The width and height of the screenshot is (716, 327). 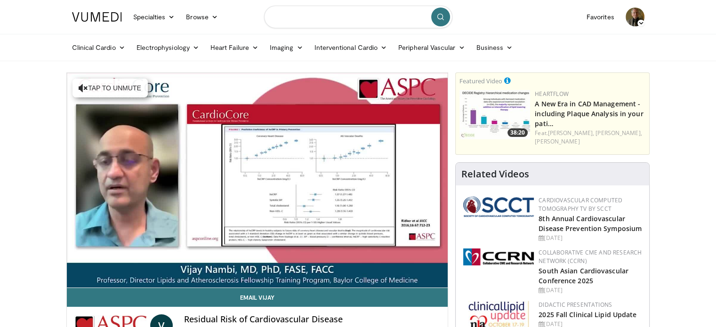 I want to click on img: Avatar, so click(x=635, y=17).